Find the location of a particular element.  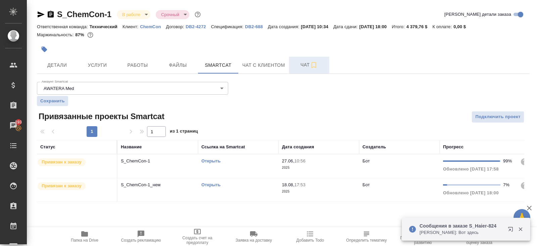

div: Название is located at coordinates (131, 147).